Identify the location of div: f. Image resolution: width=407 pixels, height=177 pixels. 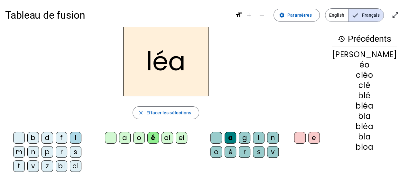
(62, 138).